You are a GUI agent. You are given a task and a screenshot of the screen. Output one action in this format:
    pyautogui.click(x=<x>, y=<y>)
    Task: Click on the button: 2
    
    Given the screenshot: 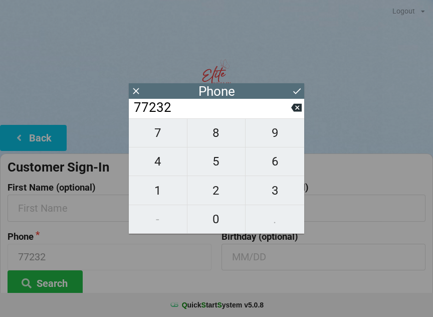 What is the action you would take?
    pyautogui.click(x=216, y=190)
    